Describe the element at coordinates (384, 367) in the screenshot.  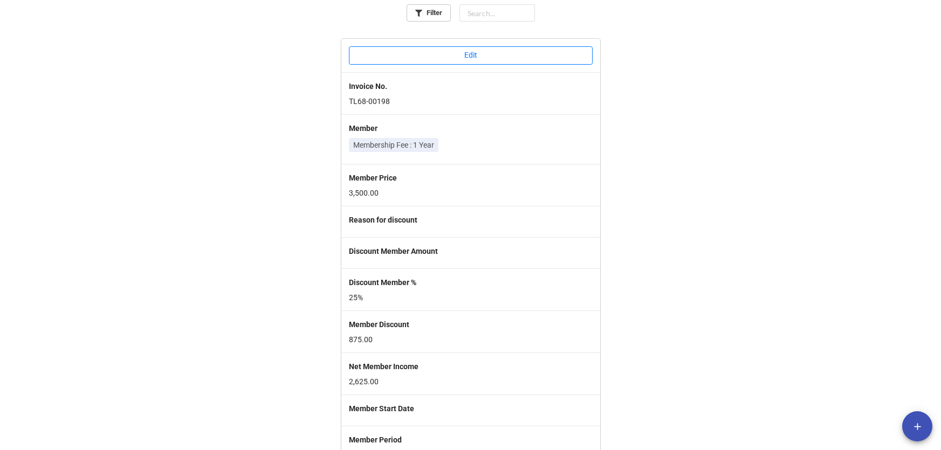
I see `b: Net Member Income` at that location.